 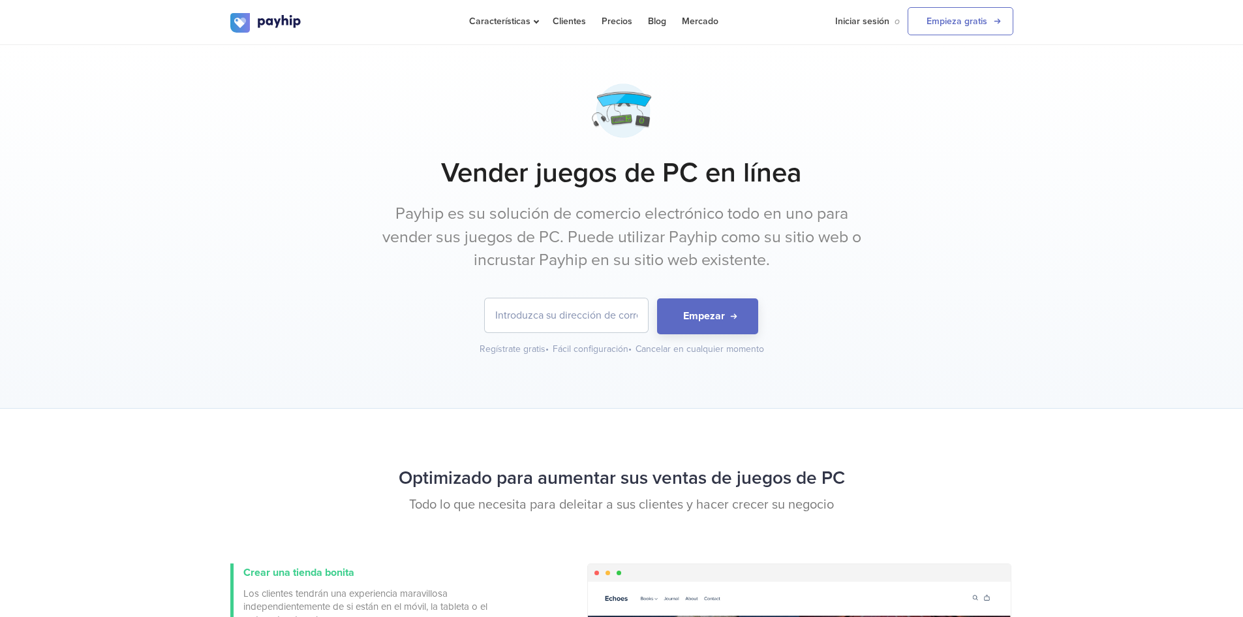 What do you see at coordinates (503, 21) in the screenshot?
I see `span: Características` at bounding box center [503, 21].